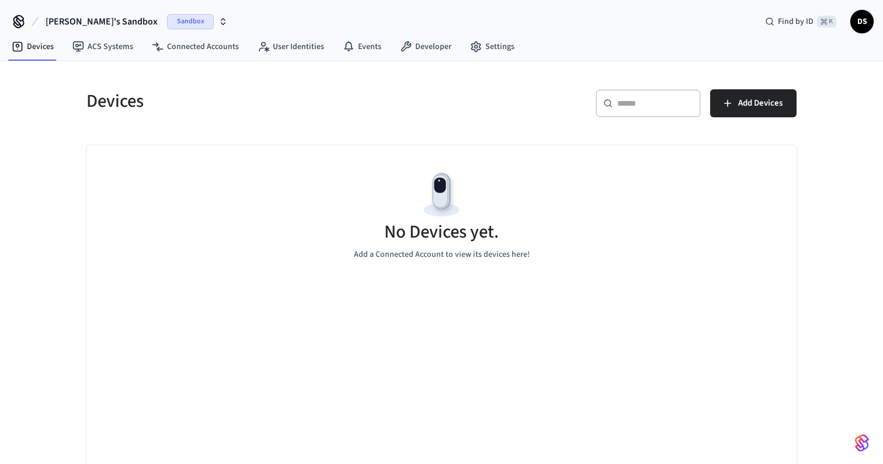 Image resolution: width=883 pixels, height=464 pixels. I want to click on a: Devices, so click(33, 47).